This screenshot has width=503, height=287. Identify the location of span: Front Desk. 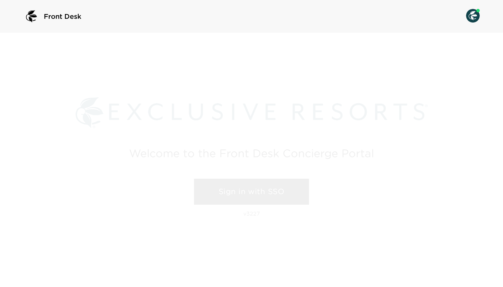
(63, 16).